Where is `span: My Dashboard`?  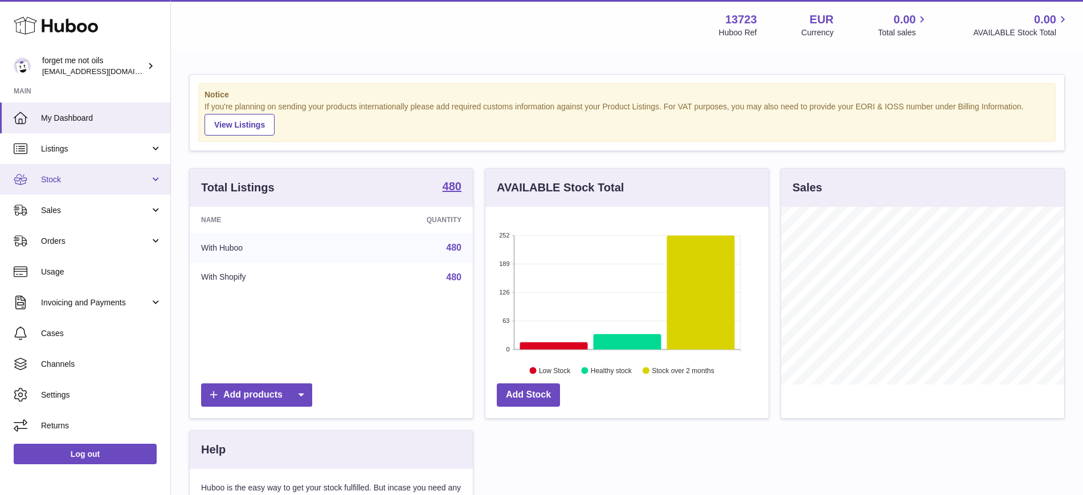
span: My Dashboard is located at coordinates (101, 118).